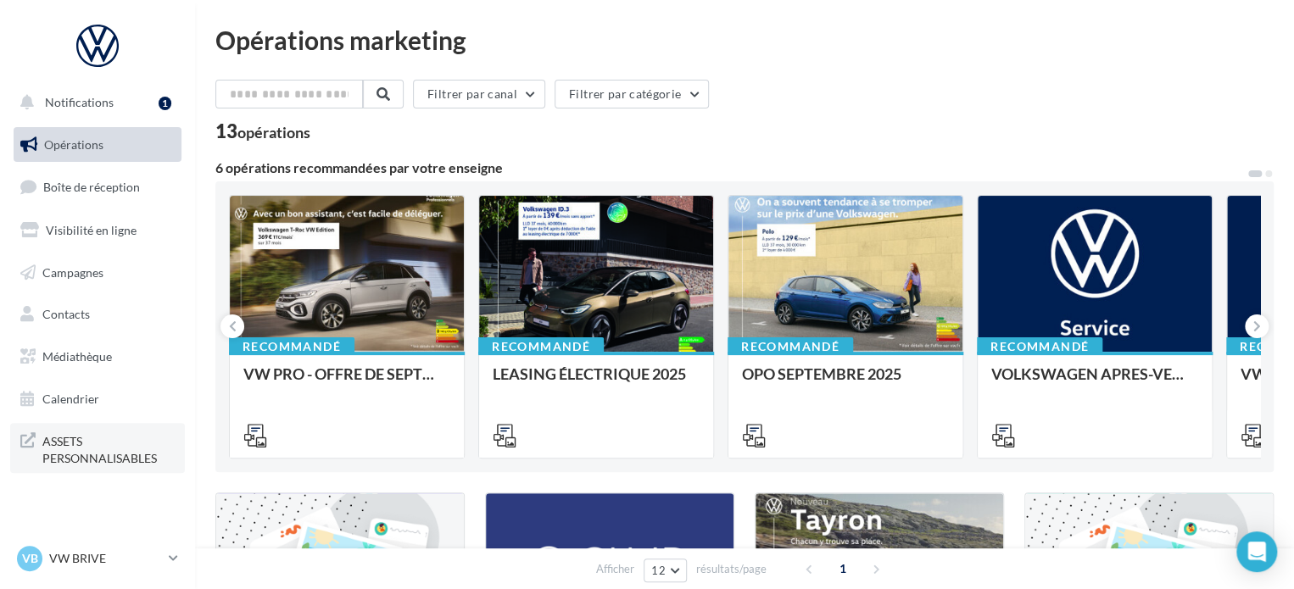 The width and height of the screenshot is (1294, 589). What do you see at coordinates (74, 144) in the screenshot?
I see `span: Opérations` at bounding box center [74, 144].